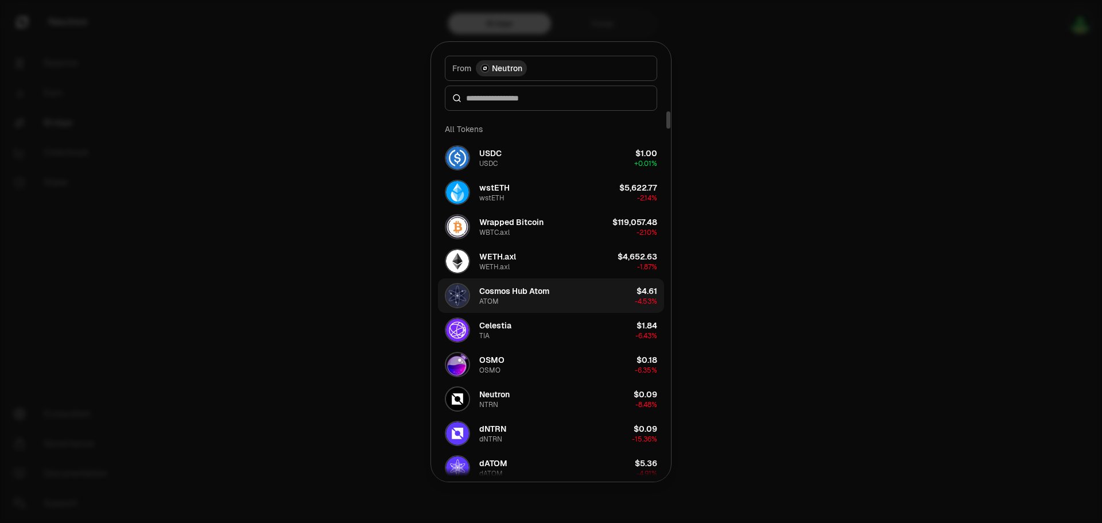  Describe the element at coordinates (637, 257) in the screenshot. I see `div: $4,652.63` at that location.